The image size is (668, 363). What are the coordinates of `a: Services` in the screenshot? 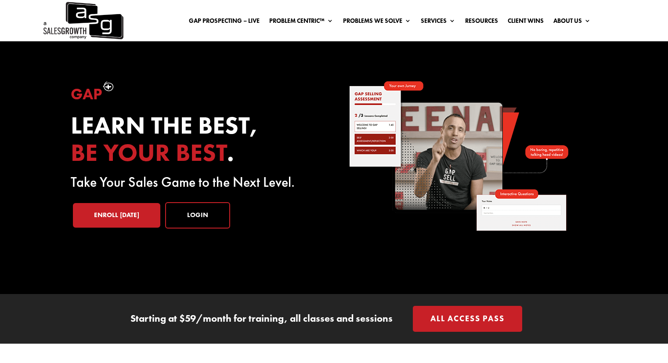 It's located at (438, 22).